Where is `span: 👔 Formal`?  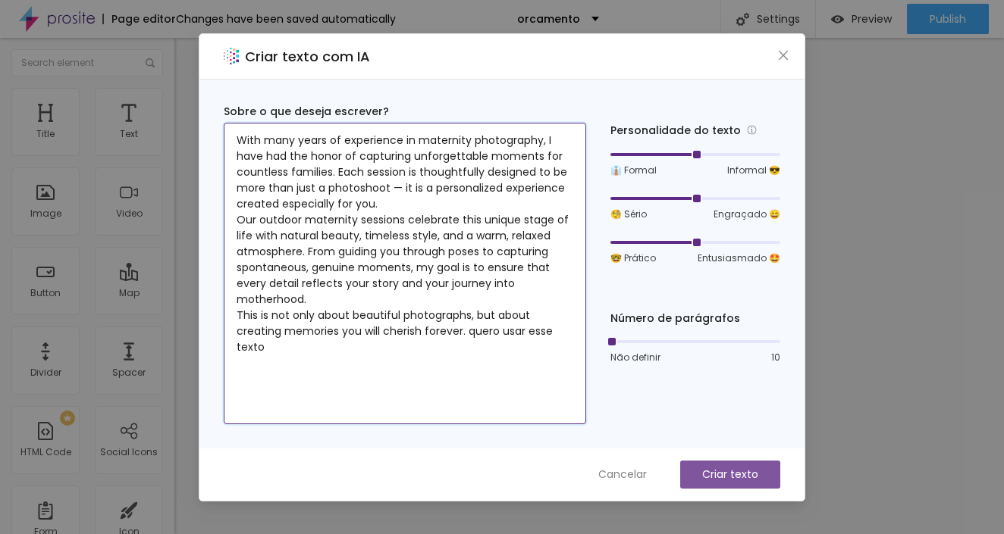
span: 👔 Formal is located at coordinates (633, 171).